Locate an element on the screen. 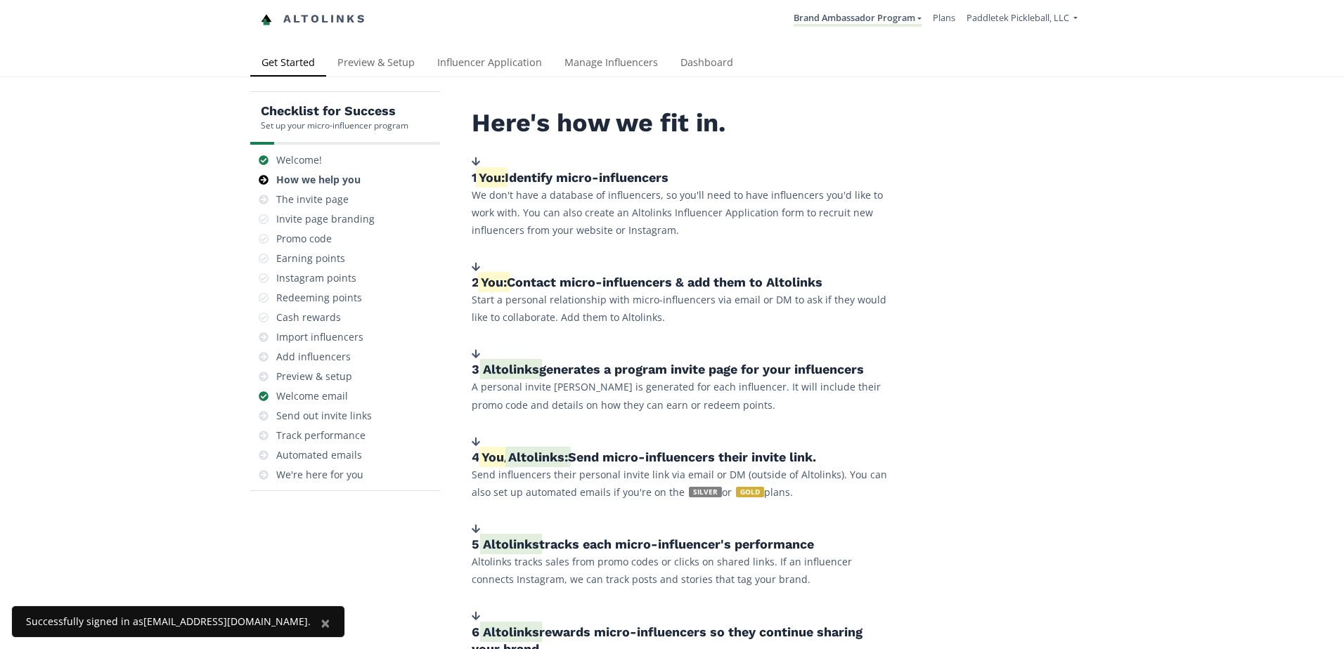  div: Track performance is located at coordinates (320, 436).